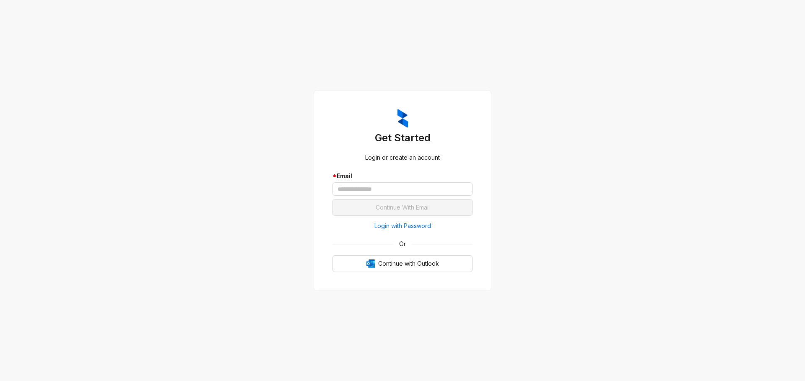  Describe the element at coordinates (408, 264) in the screenshot. I see `span: Continue with Outlook` at that location.